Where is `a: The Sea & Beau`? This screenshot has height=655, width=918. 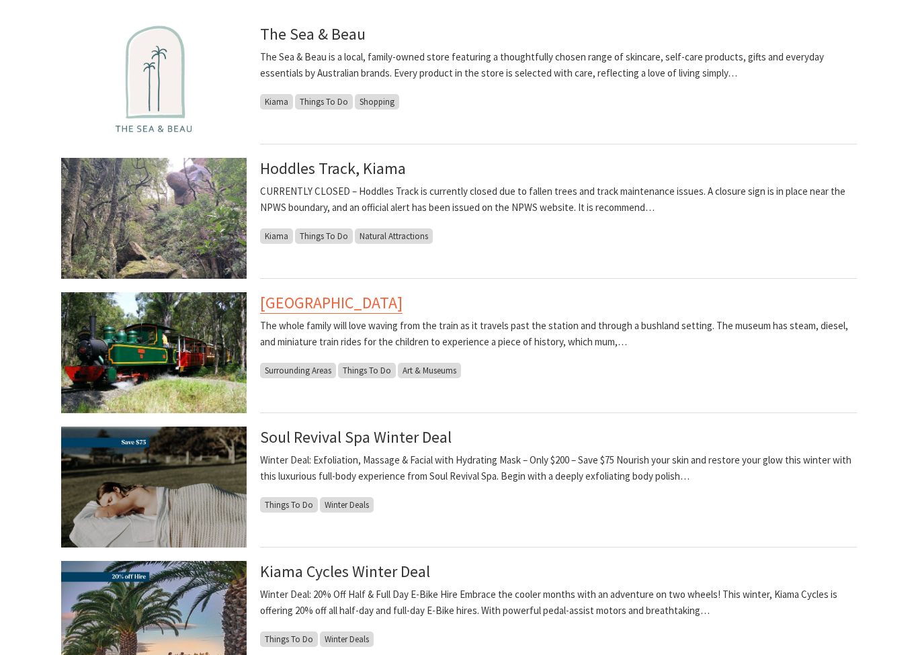 a: The Sea & Beau is located at coordinates (312, 34).